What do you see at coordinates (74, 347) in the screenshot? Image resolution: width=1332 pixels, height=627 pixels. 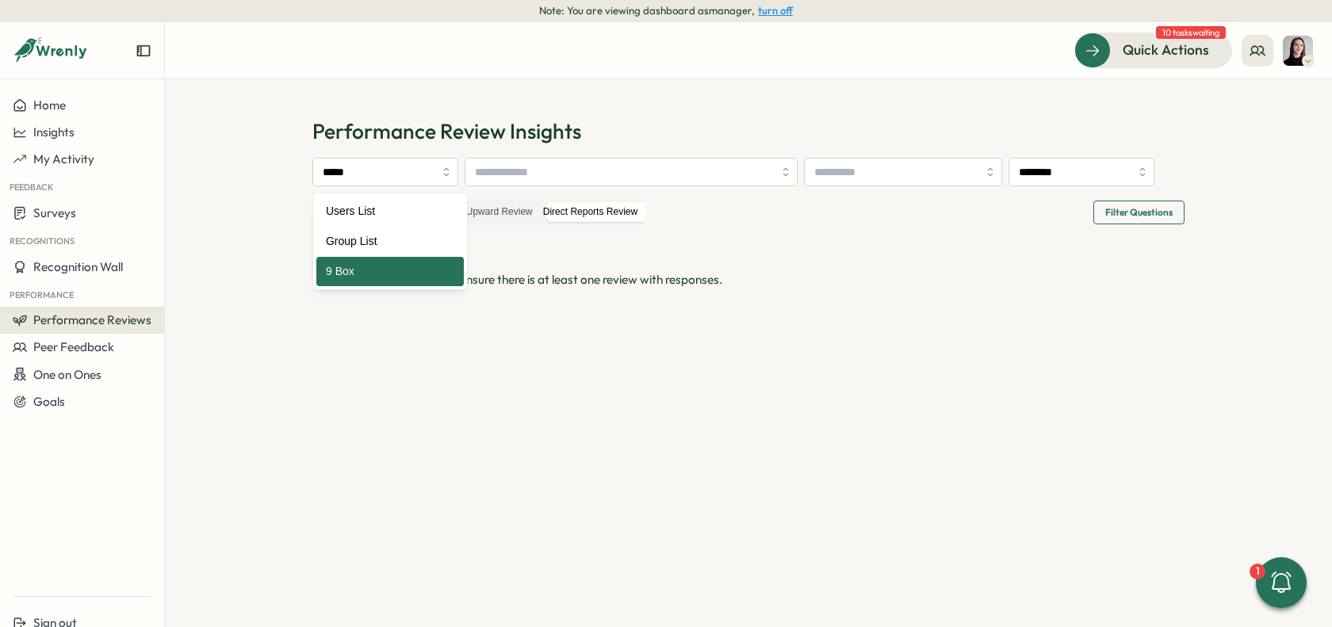 I see `span: Peer Feedback` at bounding box center [74, 347].